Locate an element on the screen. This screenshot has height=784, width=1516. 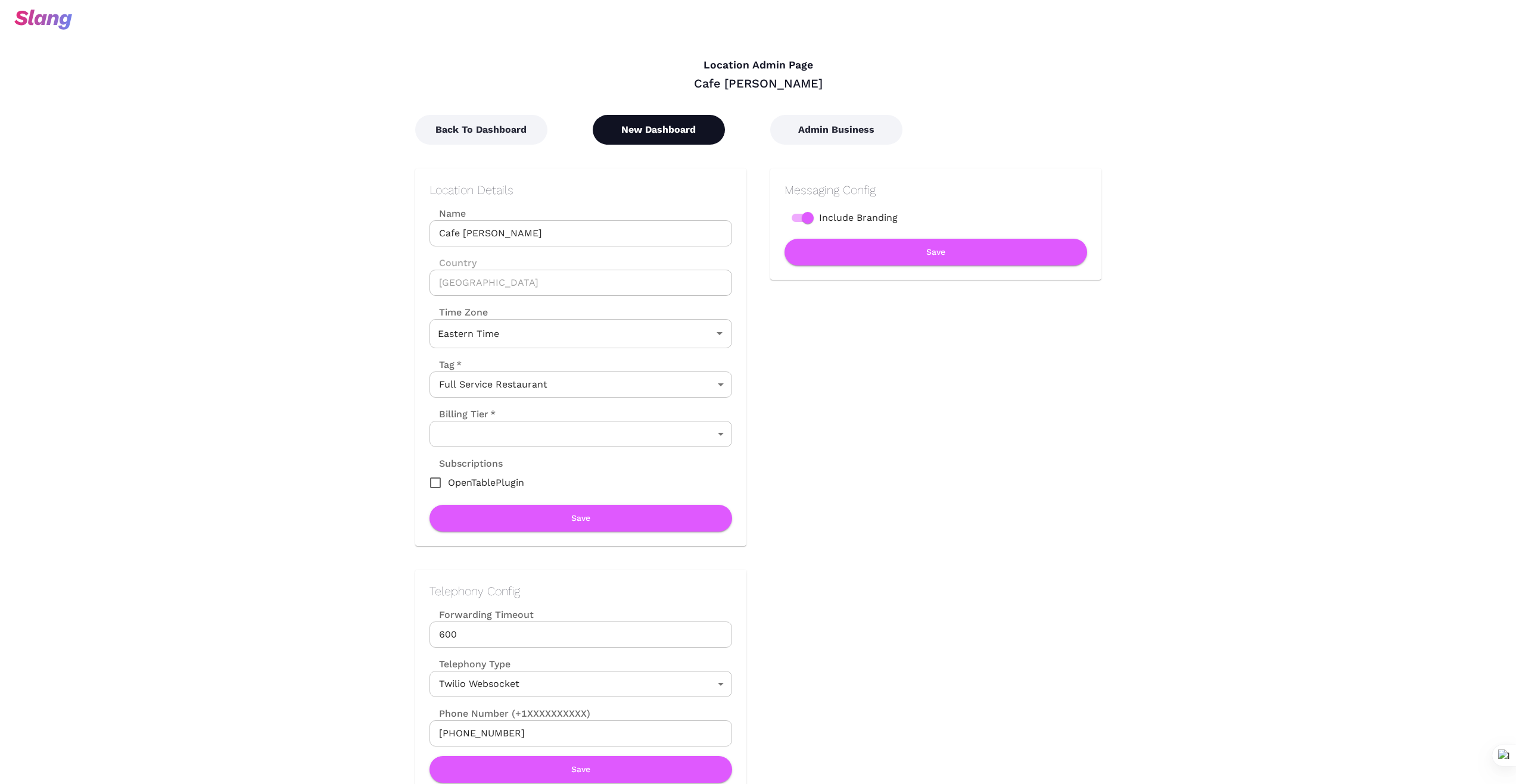
div: Full Service Restaurant is located at coordinates (581, 385).